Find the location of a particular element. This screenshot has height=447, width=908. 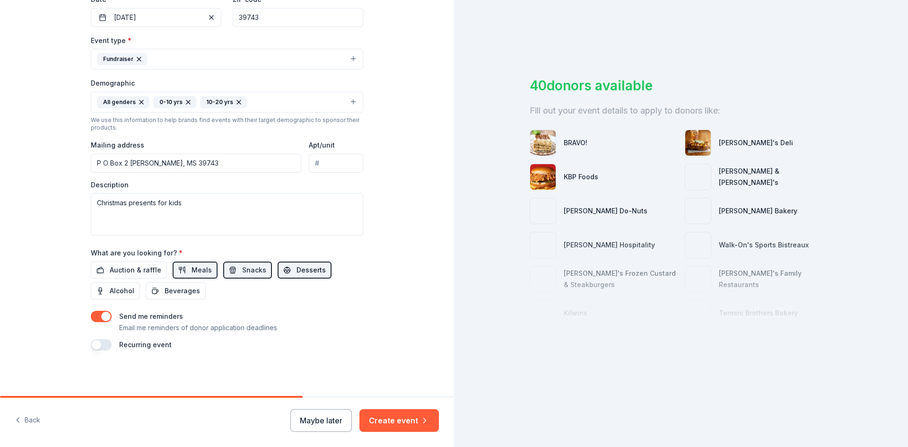

span: Alcohol is located at coordinates (122, 291).